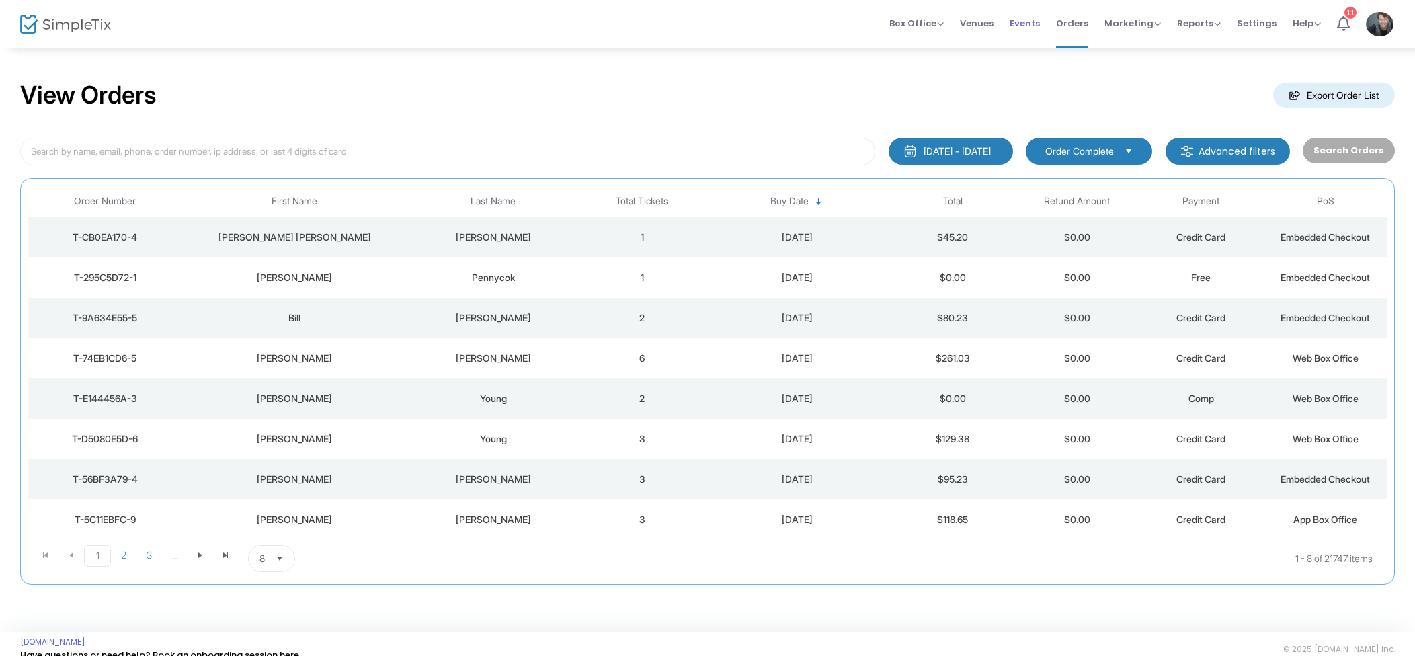 This screenshot has width=1415, height=656. What do you see at coordinates (105, 237) in the screenshot?
I see `div: T-CB0EA170-4` at bounding box center [105, 237].